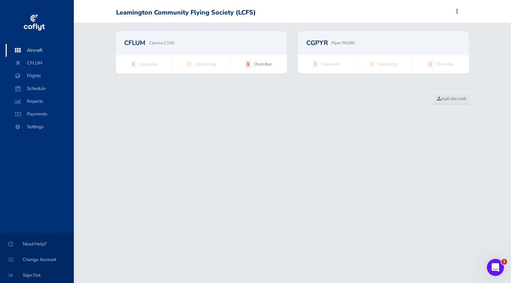  Describe the element at coordinates (504, 262) in the screenshot. I see `span: 1` at that location.